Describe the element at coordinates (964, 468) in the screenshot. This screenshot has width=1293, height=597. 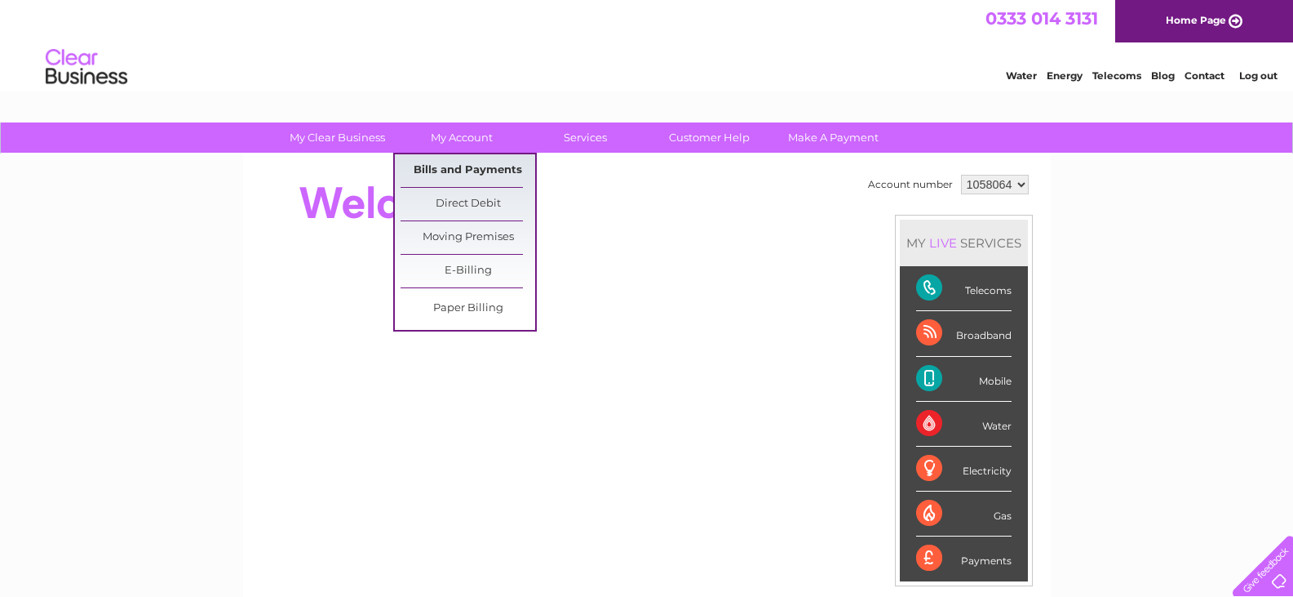
I see `div: Electricity` at that location.